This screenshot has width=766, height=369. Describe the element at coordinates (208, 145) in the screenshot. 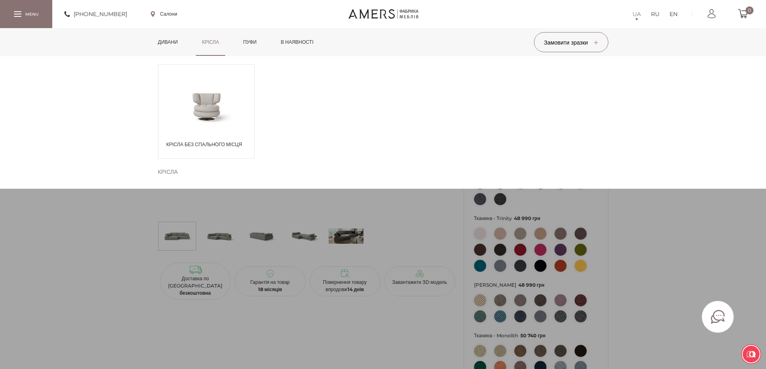

I see `span: Крісла без спального місця` at that location.